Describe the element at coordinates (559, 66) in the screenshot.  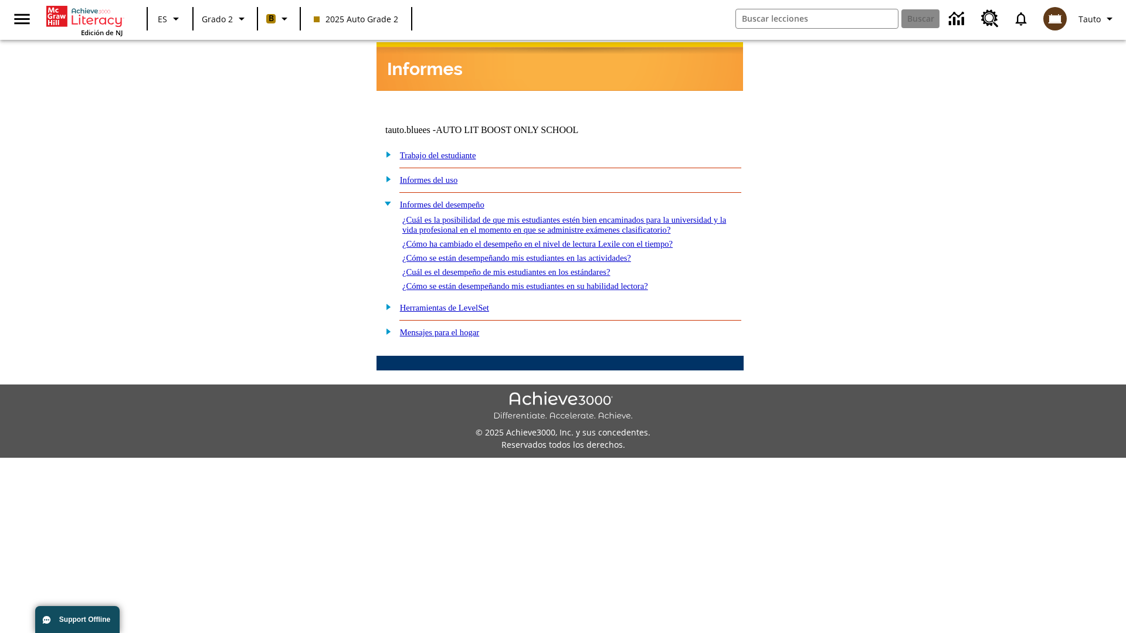
I see `img: header` at that location.